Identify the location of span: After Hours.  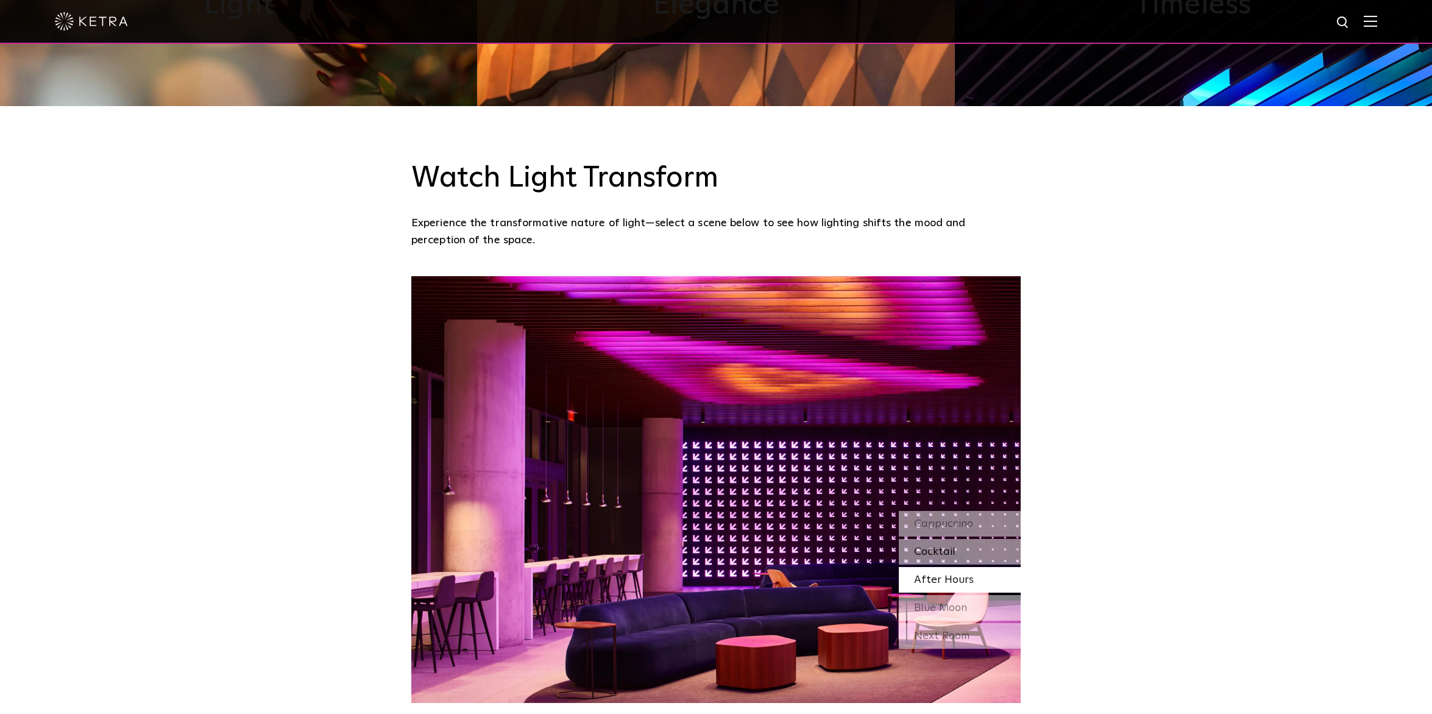
(944, 579).